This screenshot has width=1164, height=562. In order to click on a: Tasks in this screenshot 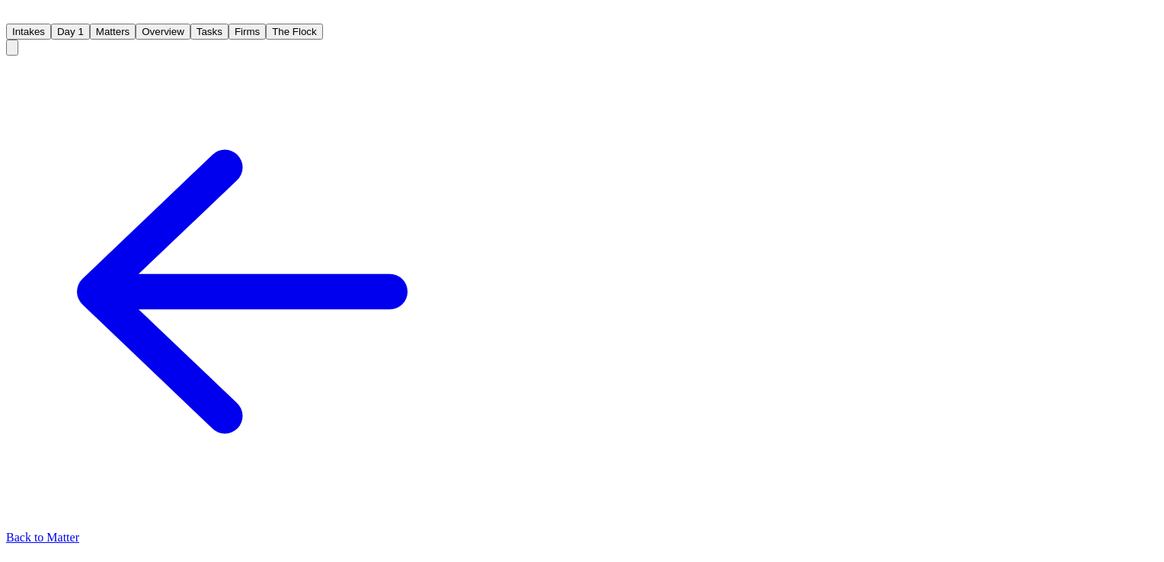, I will do `click(210, 30)`.